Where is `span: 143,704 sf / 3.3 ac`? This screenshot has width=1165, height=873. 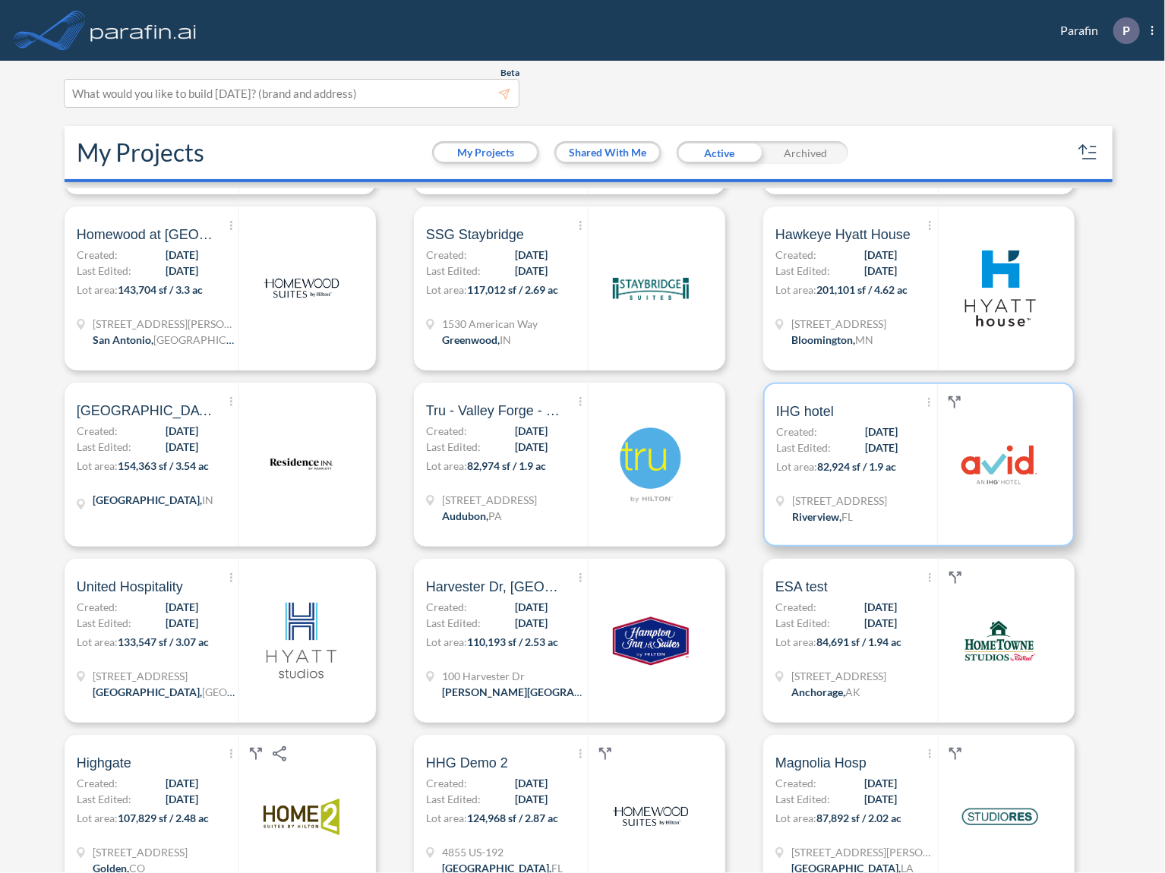 span: 143,704 sf / 3.3 ac is located at coordinates (160, 289).